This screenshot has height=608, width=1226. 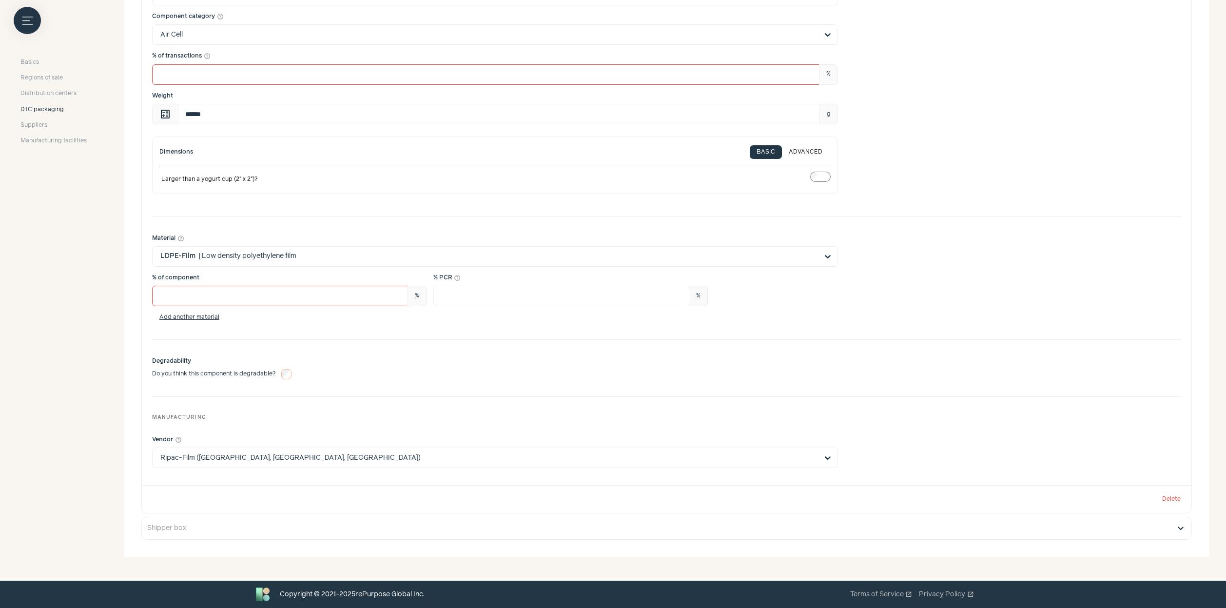 I want to click on span: Weight, so click(x=162, y=96).